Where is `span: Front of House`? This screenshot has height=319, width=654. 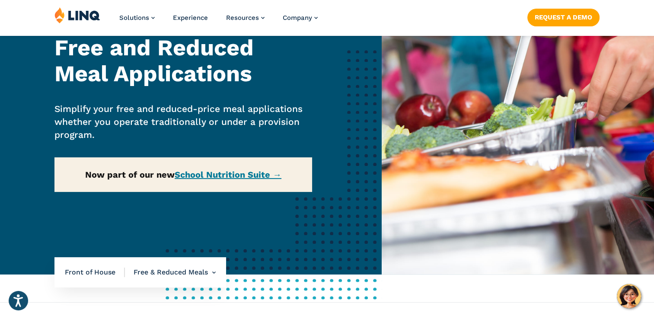
span: Front of House is located at coordinates (95, 273).